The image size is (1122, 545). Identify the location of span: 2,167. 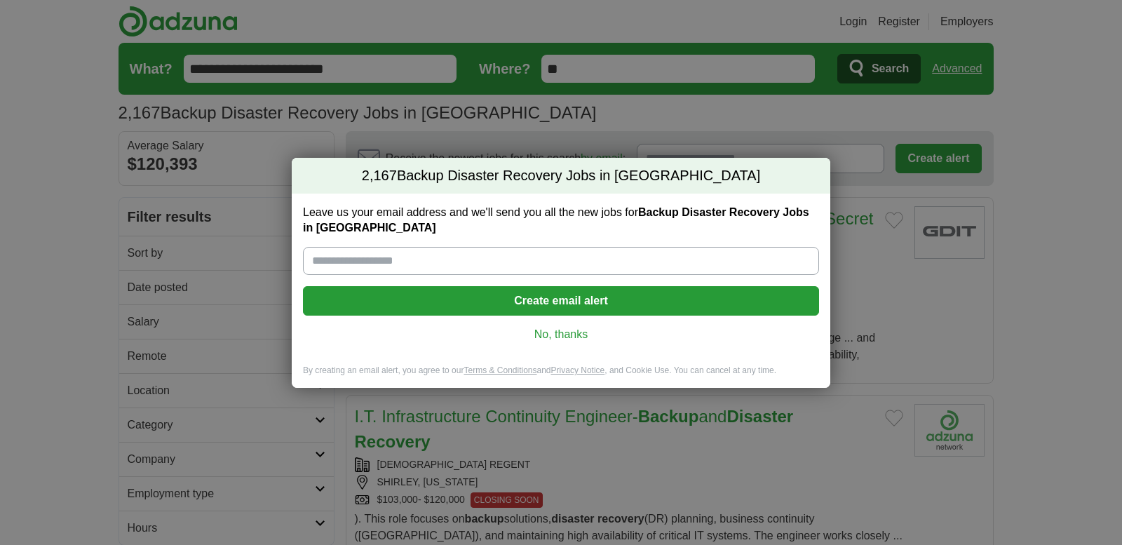
(379, 176).